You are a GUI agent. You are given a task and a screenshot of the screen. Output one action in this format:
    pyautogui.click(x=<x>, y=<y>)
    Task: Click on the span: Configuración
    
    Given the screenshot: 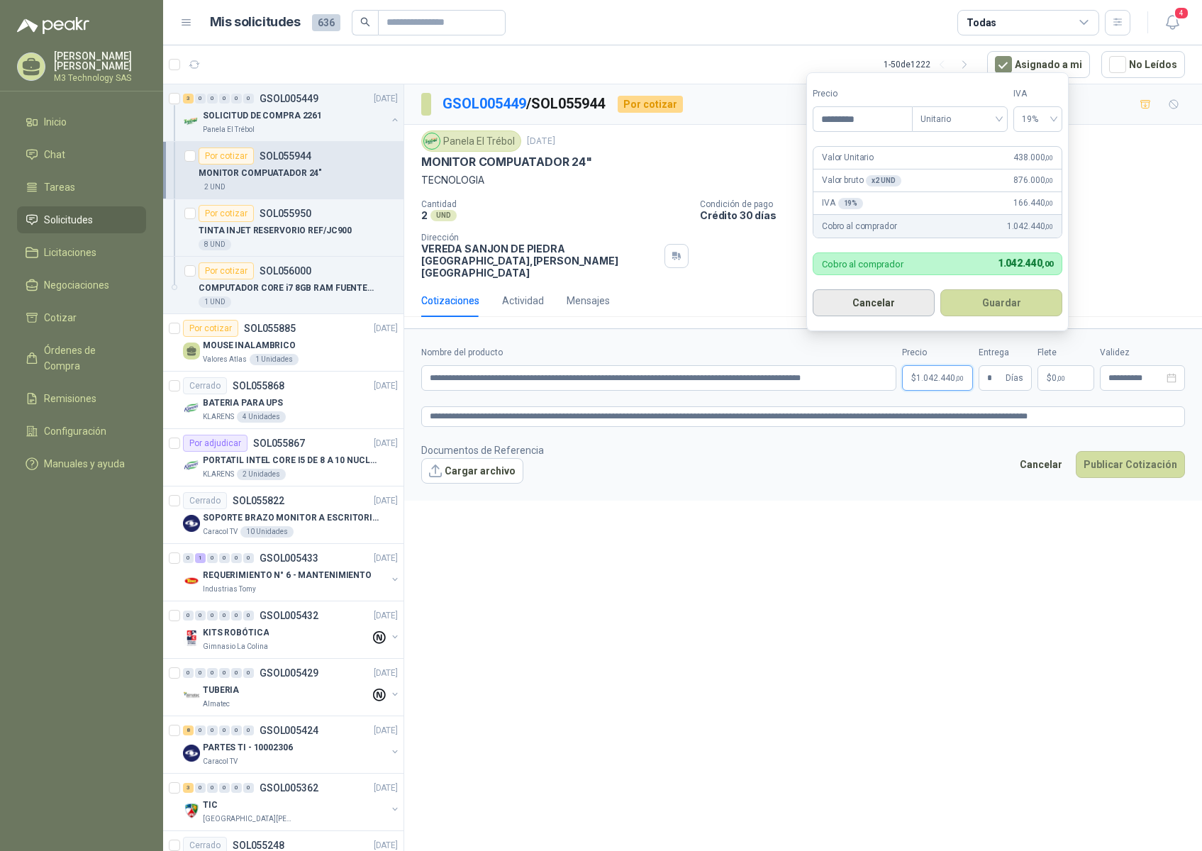 What is the action you would take?
    pyautogui.click(x=75, y=431)
    